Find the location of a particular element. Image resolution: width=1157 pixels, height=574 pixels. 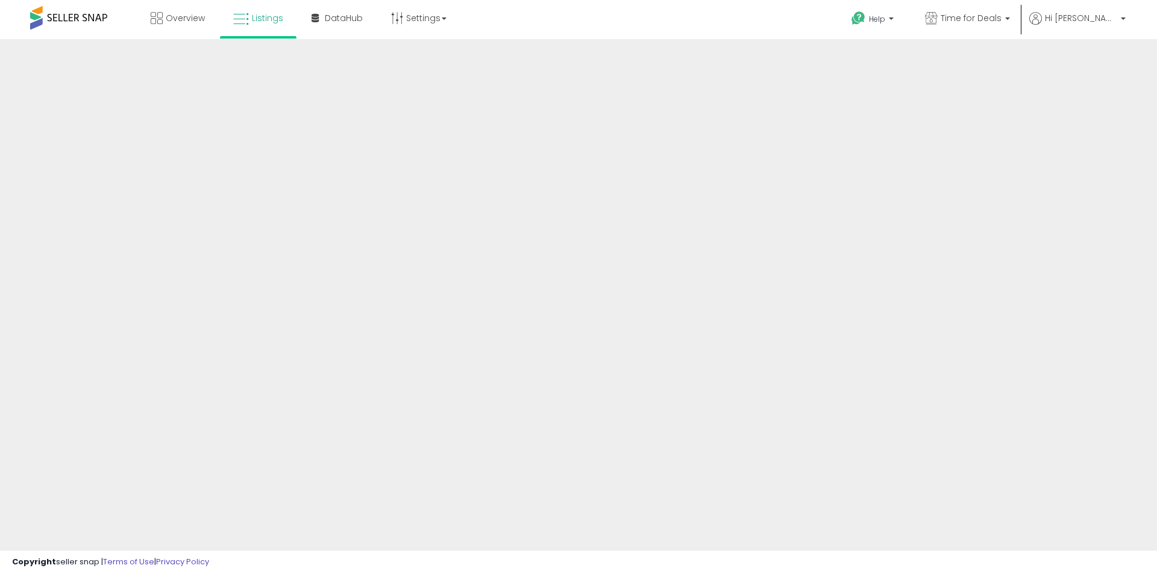

span: Help is located at coordinates (876, 19).